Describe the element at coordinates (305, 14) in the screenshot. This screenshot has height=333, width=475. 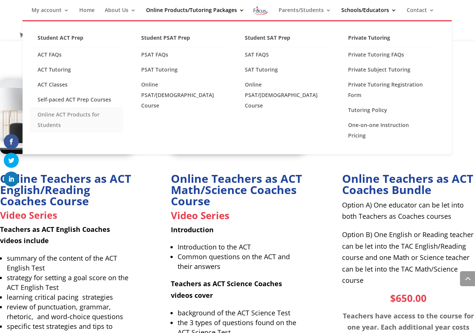
I see `a: Parents/Students` at that location.